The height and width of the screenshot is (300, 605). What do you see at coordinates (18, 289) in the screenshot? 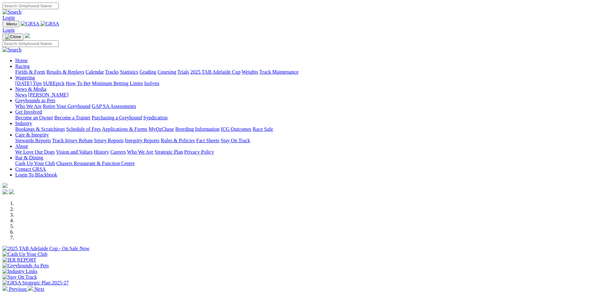
I see `span: Previous` at bounding box center [18, 289].